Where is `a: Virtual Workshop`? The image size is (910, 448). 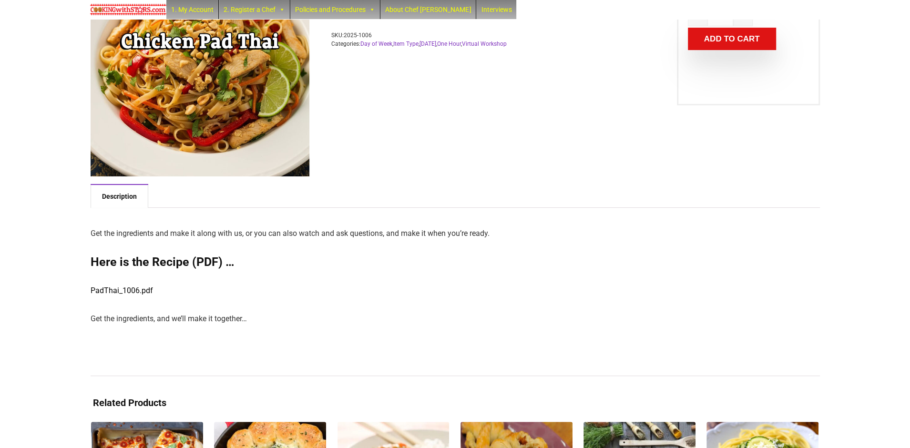
a: Virtual Workshop is located at coordinates (484, 44).